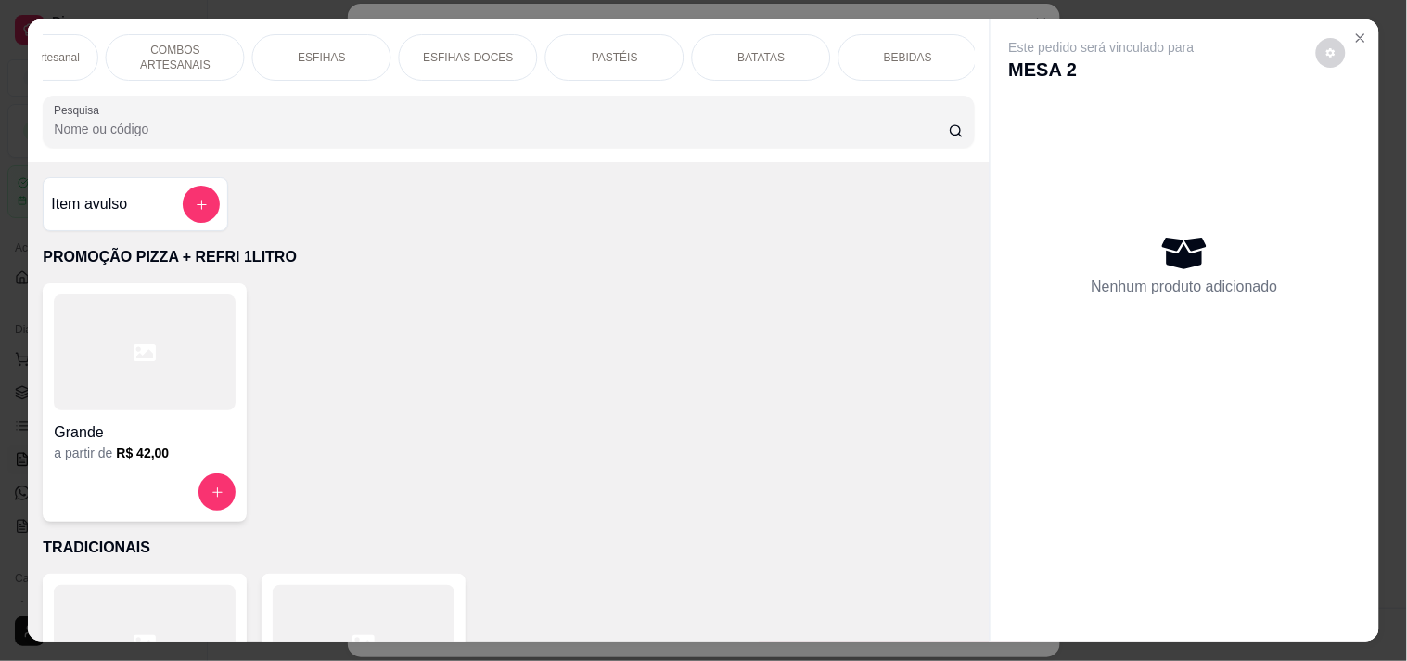 This screenshot has width=1407, height=661. What do you see at coordinates (1331, 53) in the screenshot?
I see `button: decrease-product-quantity` at bounding box center [1331, 53].